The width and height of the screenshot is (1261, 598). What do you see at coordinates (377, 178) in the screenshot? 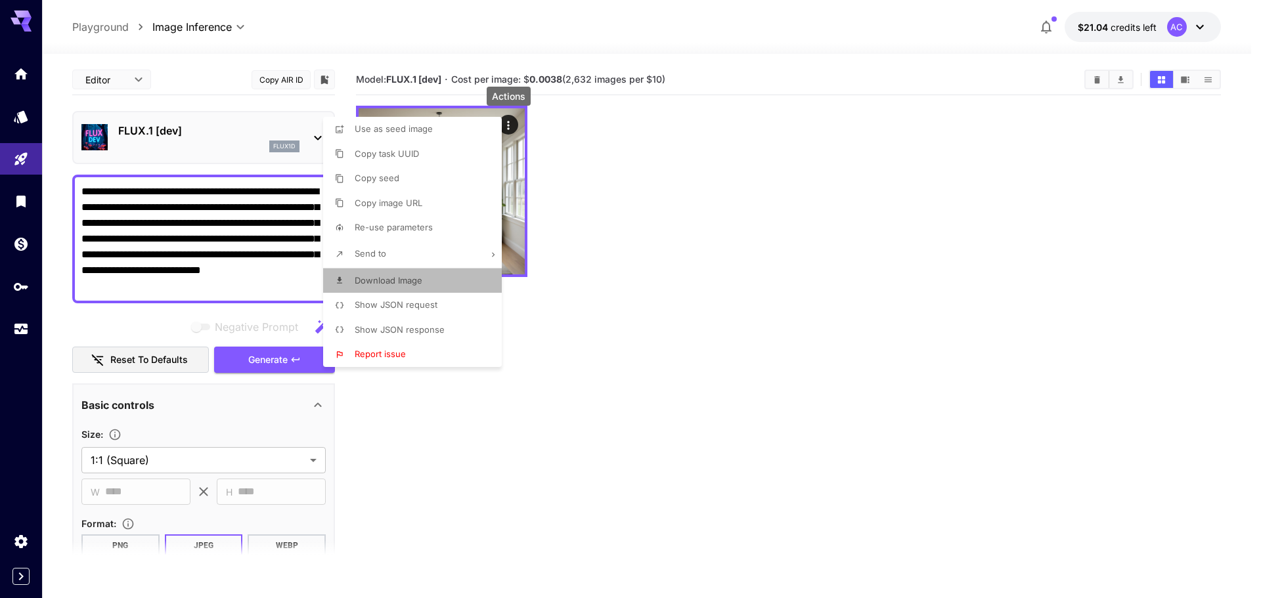
I see `span: Copy seed` at bounding box center [377, 178].